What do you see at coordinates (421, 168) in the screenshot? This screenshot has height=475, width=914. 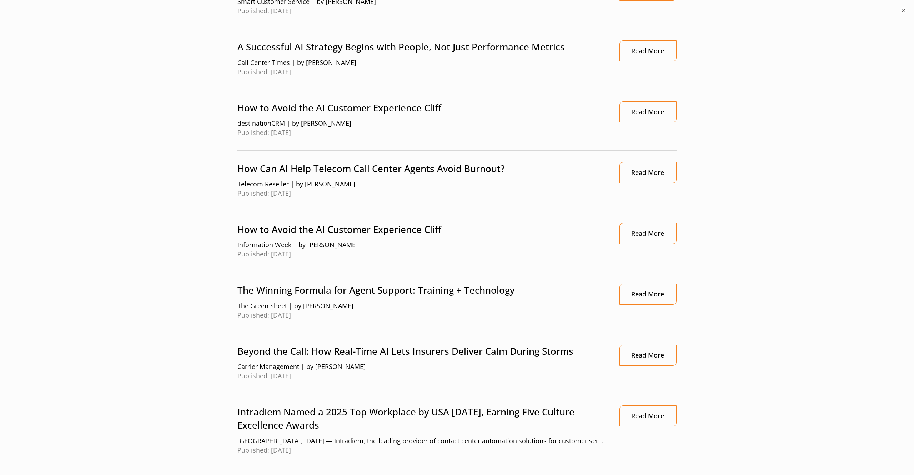 I see `p: How Can AI Help Telecom Call Center Agents Avoid Burnout?` at bounding box center [421, 168].